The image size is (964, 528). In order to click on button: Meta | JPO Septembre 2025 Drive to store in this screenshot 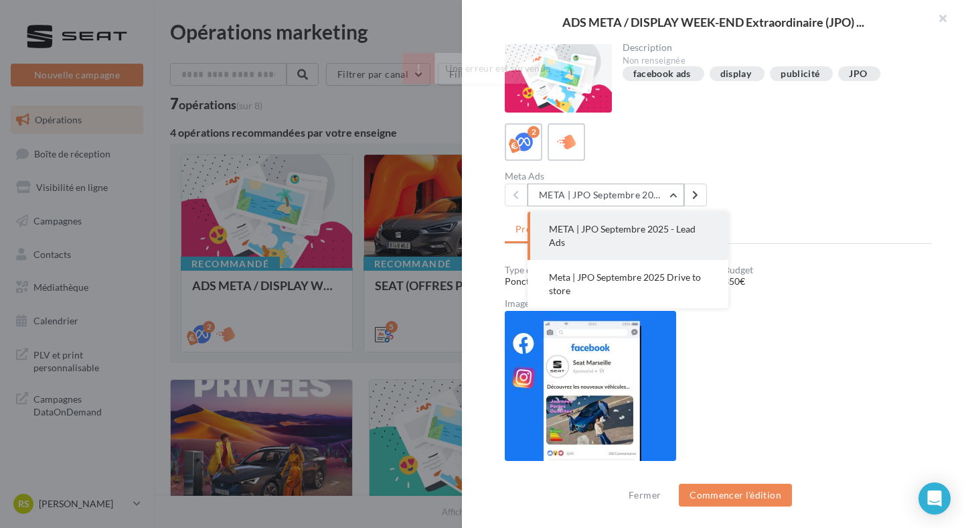, I will do `click(628, 284)`.